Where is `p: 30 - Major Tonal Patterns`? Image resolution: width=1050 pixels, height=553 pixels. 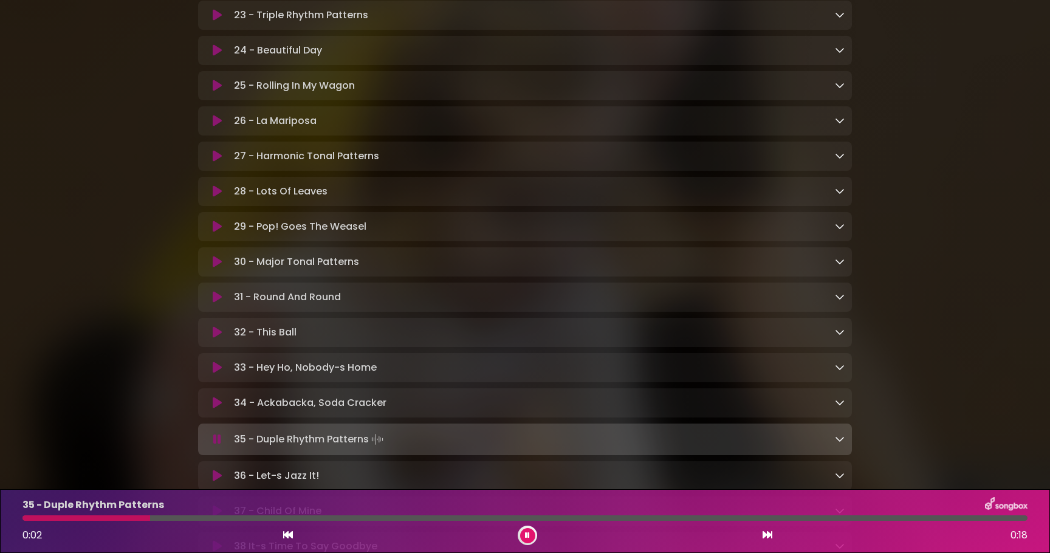
p: 30 - Major Tonal Patterns is located at coordinates (297, 262).